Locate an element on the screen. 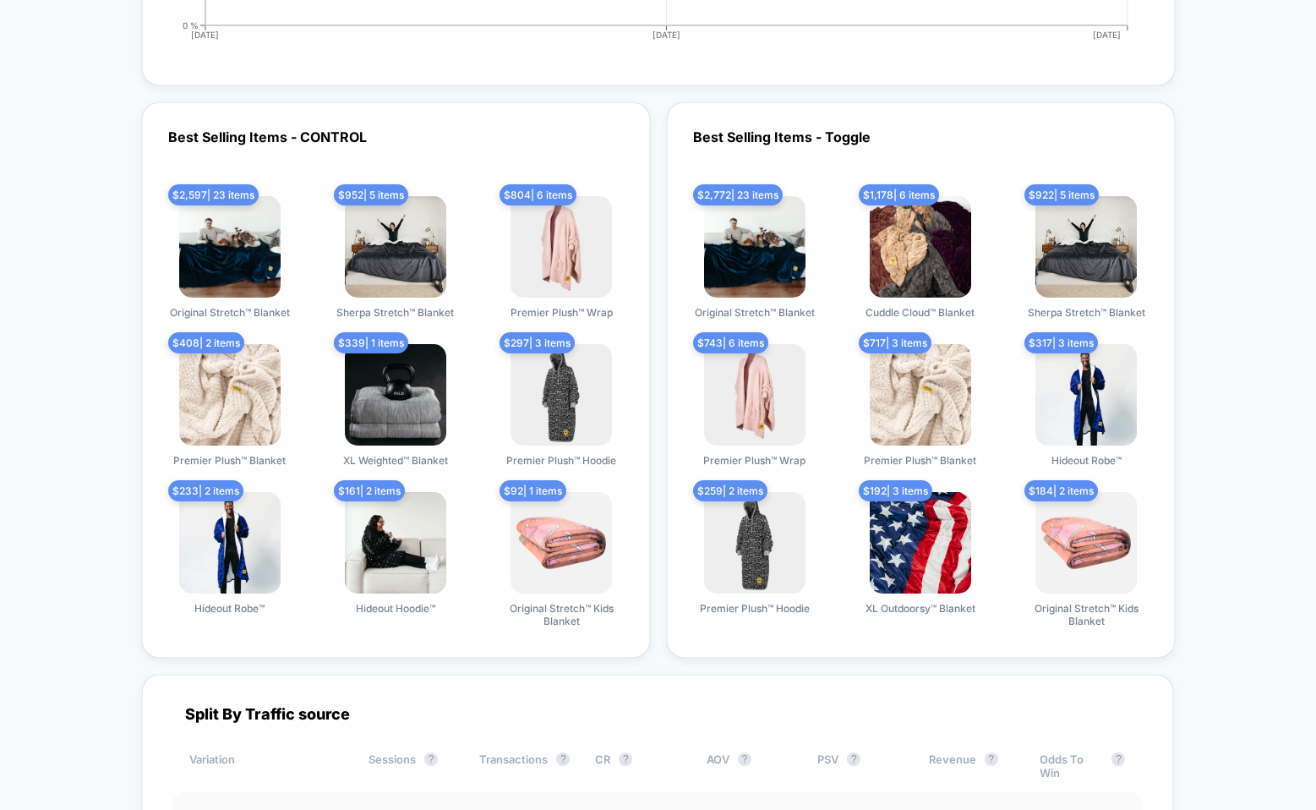 The image size is (1316, 810). div: Split By Traffic source is located at coordinates (658, 713).